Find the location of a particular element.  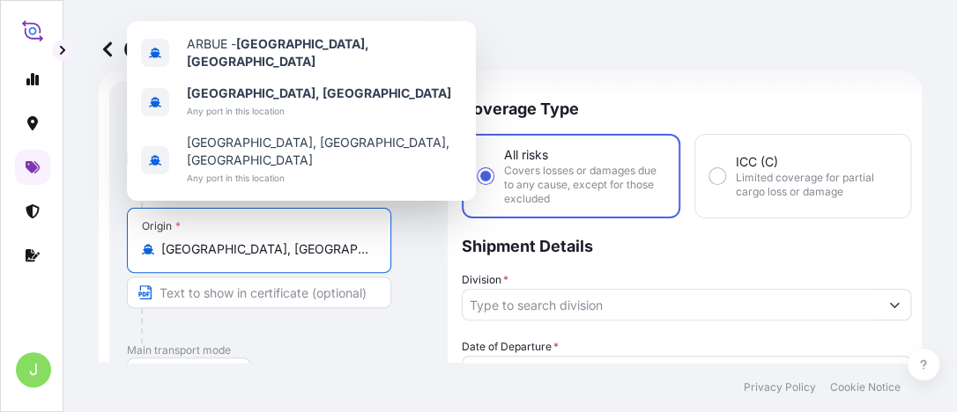

div: Show suggestions is located at coordinates (301, 111).